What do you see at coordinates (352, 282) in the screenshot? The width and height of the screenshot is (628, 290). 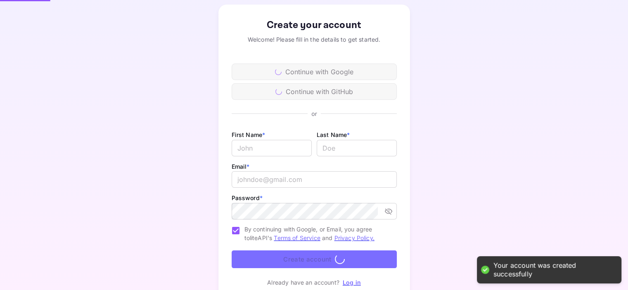 I see `a: Log in` at bounding box center [352, 282].